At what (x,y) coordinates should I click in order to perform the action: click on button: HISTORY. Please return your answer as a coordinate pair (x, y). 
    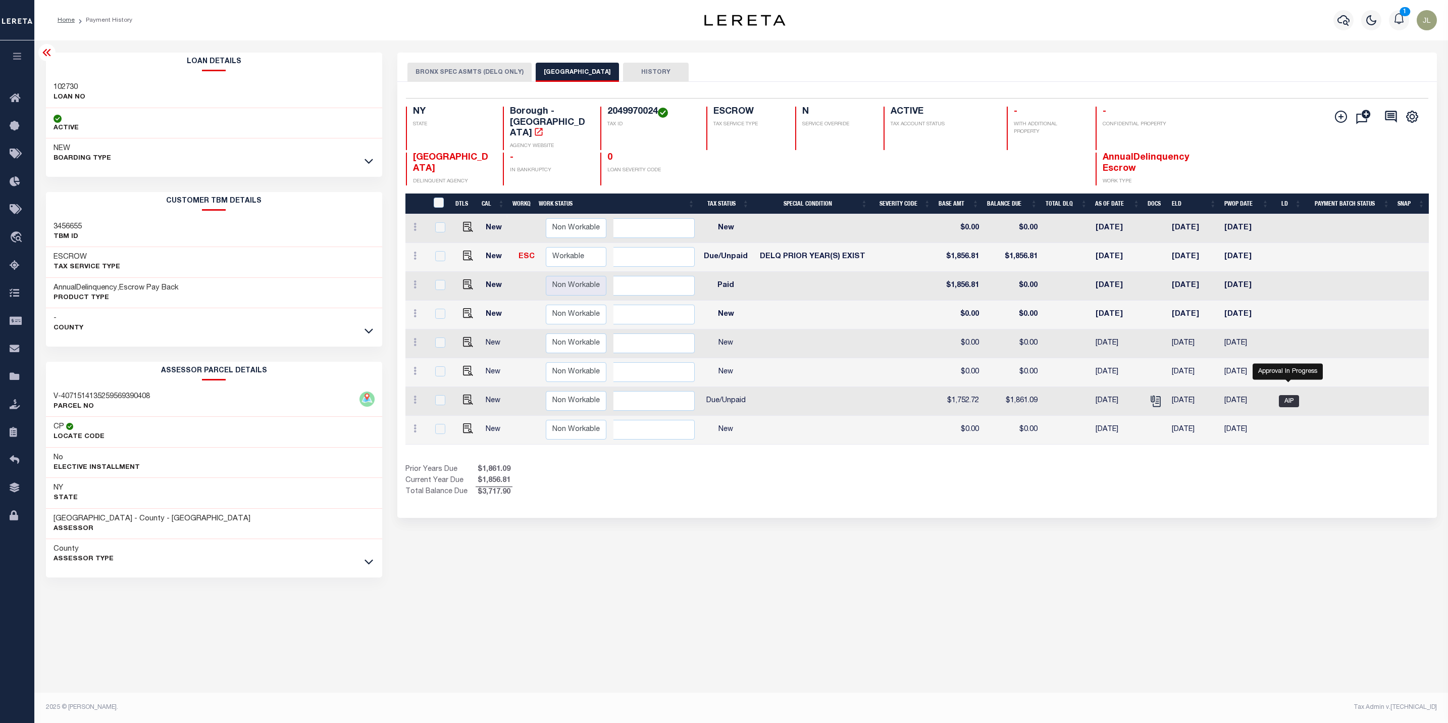
    Looking at the image, I should click on (656, 72).